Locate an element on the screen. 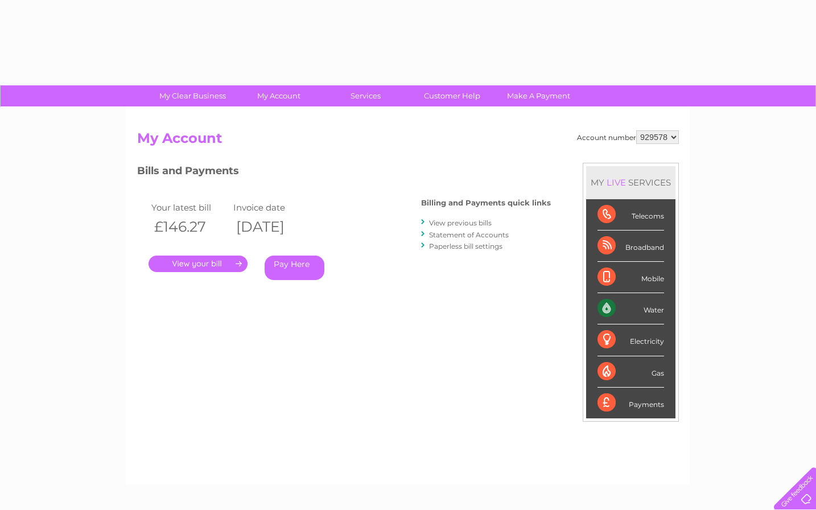 This screenshot has height=510, width=816. td: Invoice date is located at coordinates (271, 207).